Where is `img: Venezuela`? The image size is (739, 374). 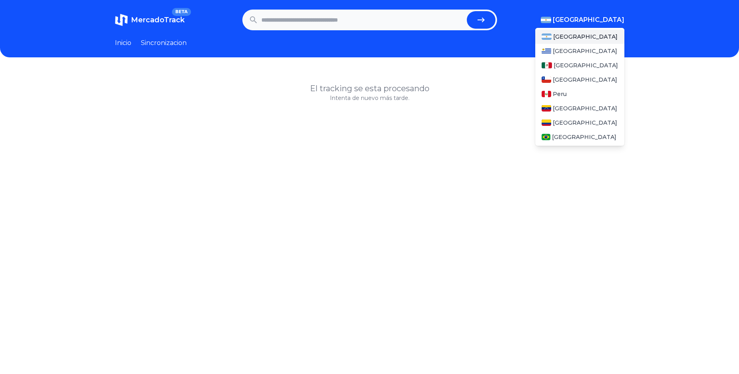
img: Venezuela is located at coordinates (546, 108).